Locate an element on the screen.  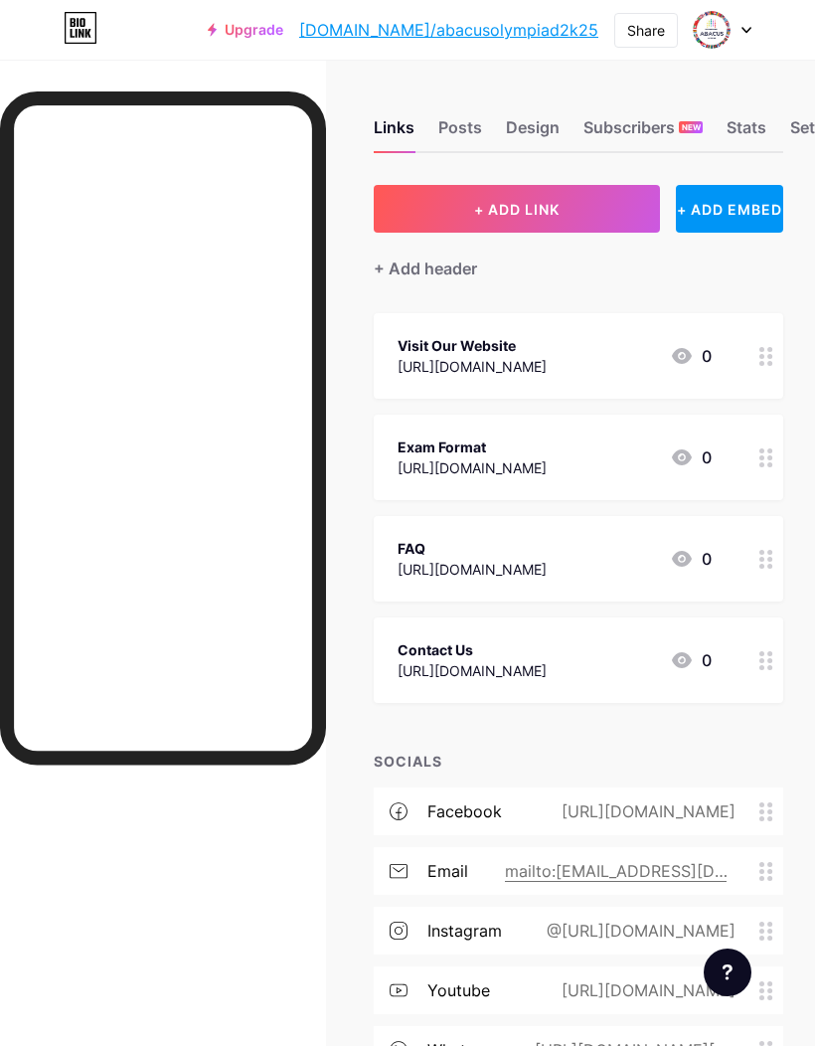
div: Subscribers is located at coordinates (643, 133).